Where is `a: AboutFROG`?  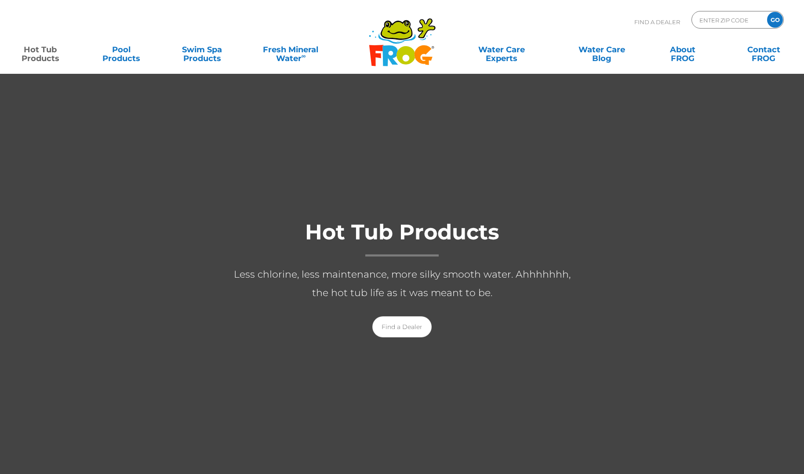 a: AboutFROG is located at coordinates (682, 50).